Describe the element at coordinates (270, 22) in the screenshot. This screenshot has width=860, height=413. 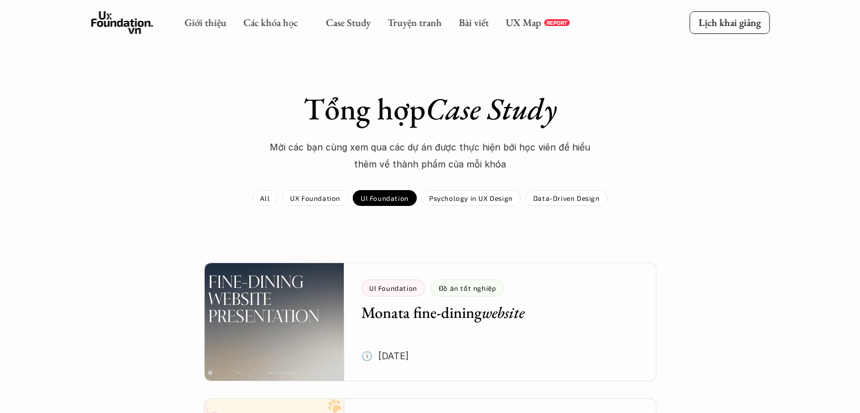
I see `a: Các khóa học` at that location.